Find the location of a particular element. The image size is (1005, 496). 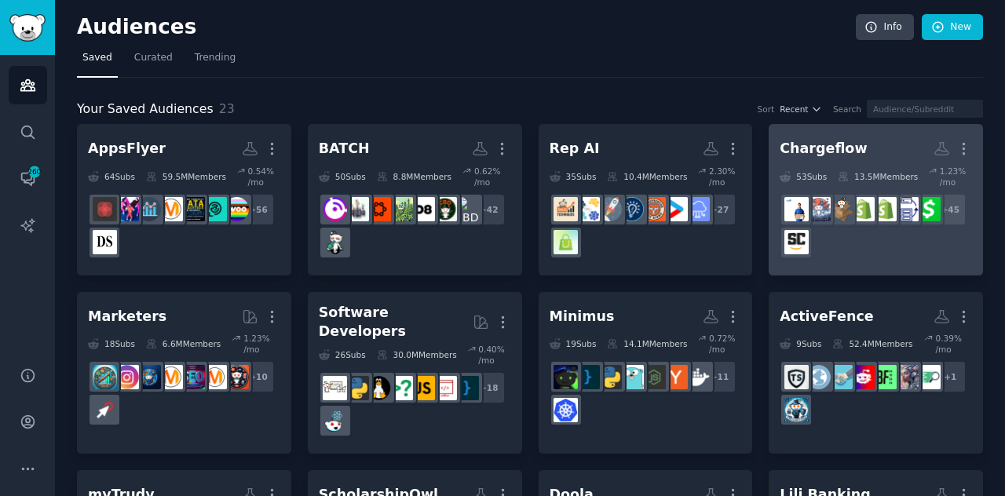

div: 0.62 % /mo is located at coordinates (492, 177).